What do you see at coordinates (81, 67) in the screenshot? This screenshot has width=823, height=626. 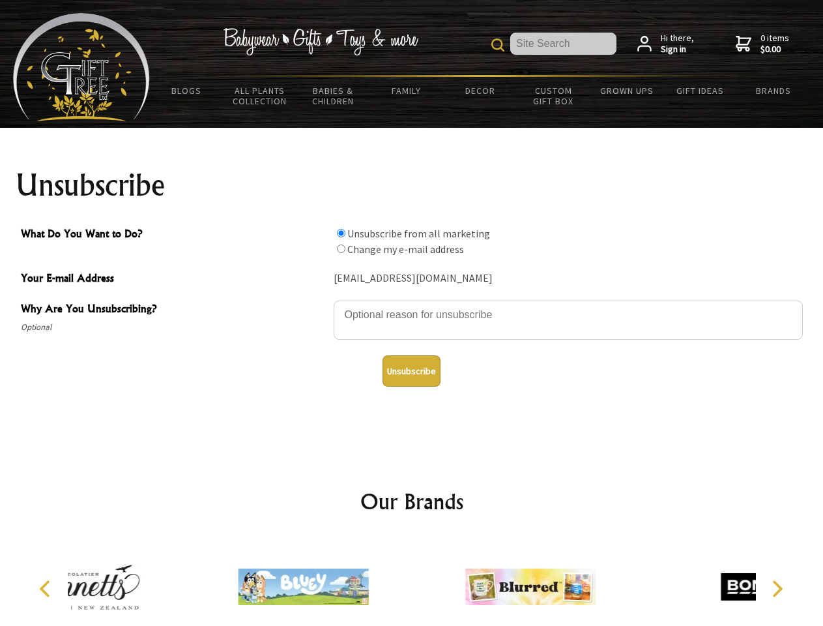 I see `img: Babyware - Gifts - Toys and more...` at bounding box center [81, 67].